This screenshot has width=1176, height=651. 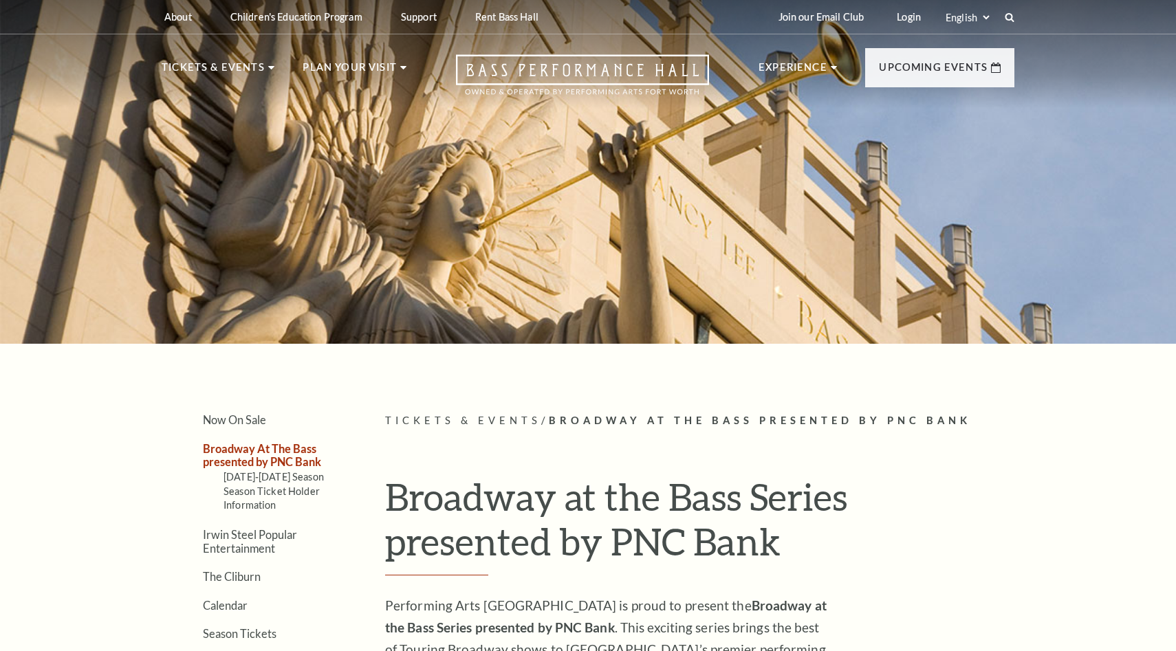 I want to click on p: Upcoming Events, so click(x=933, y=72).